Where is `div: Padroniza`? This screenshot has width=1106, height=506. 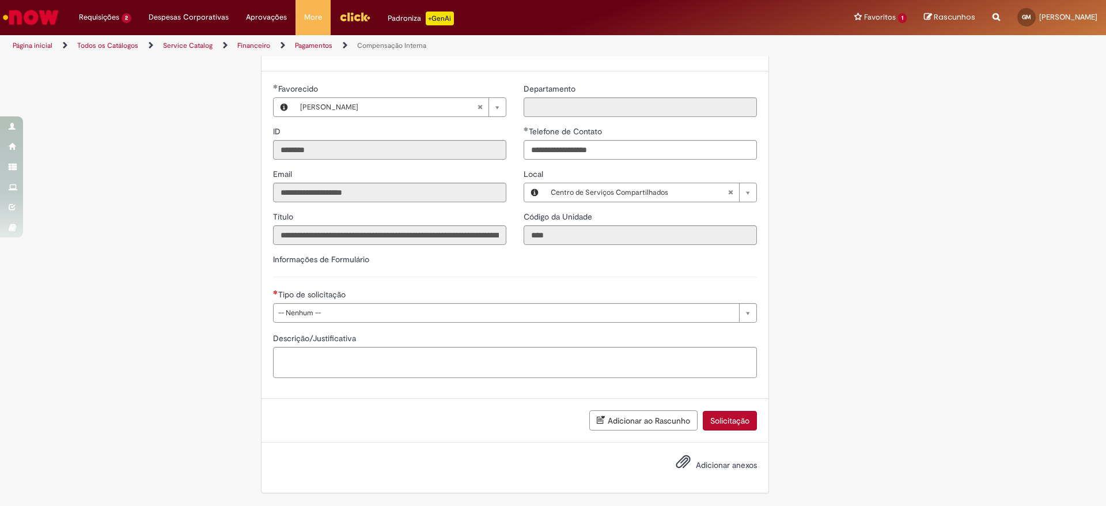
div: Padroniza is located at coordinates (420, 18).